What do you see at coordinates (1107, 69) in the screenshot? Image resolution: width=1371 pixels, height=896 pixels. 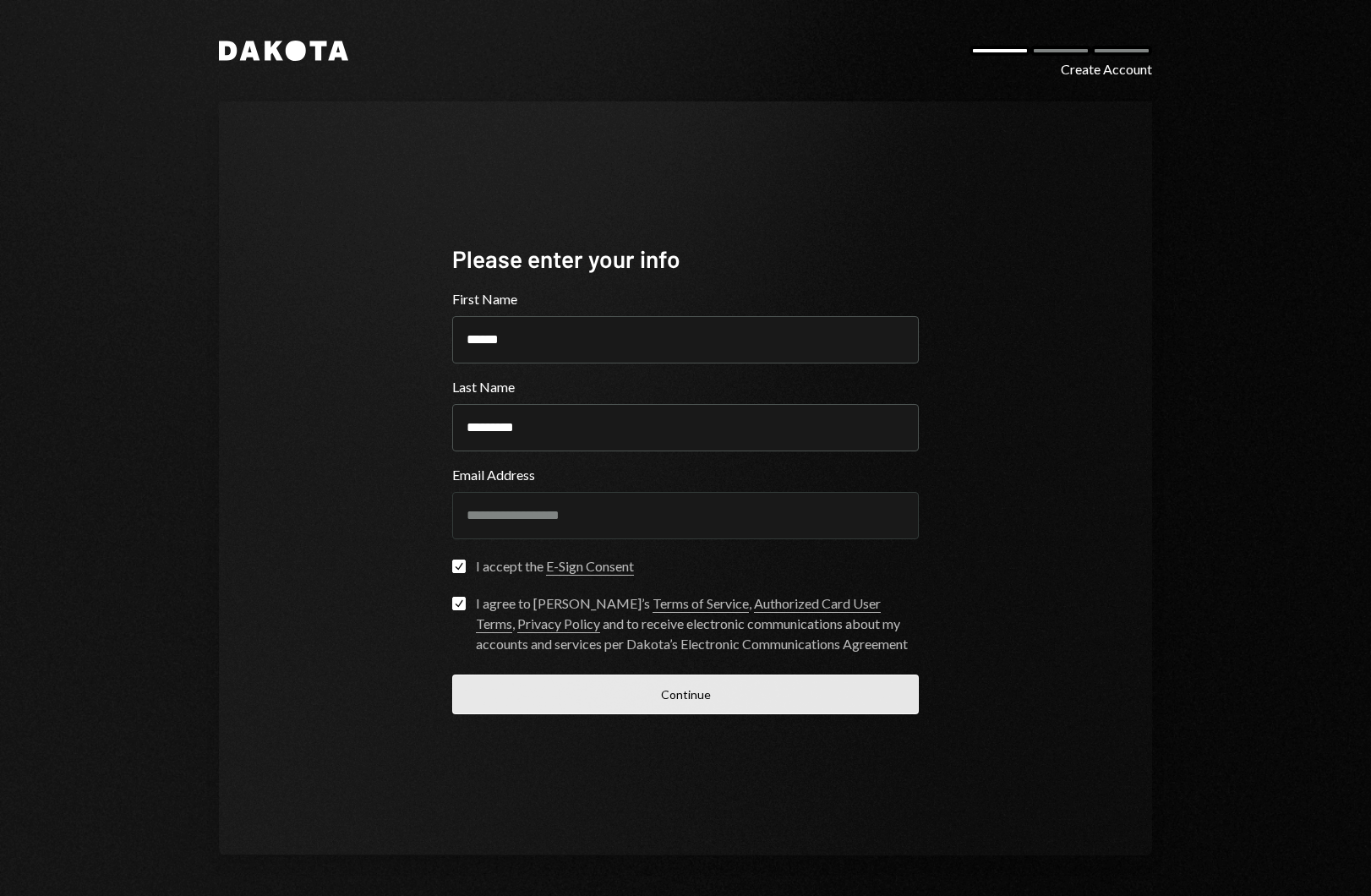 I see `div: Create Account` at bounding box center [1107, 69].